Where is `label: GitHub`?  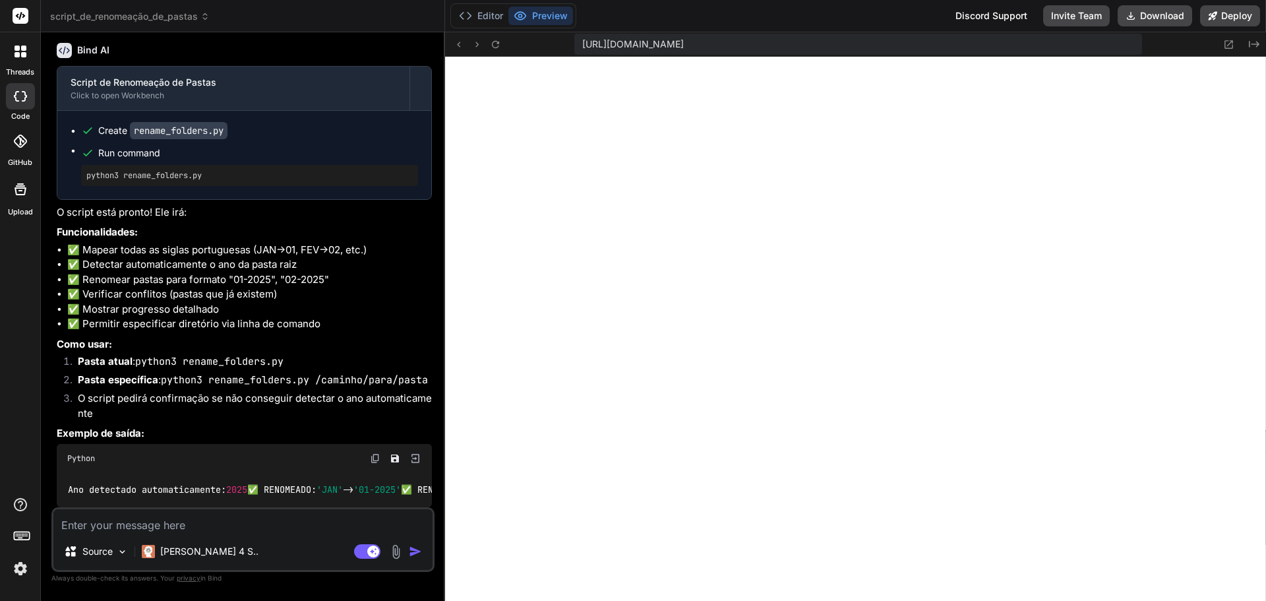 label: GitHub is located at coordinates (20, 162).